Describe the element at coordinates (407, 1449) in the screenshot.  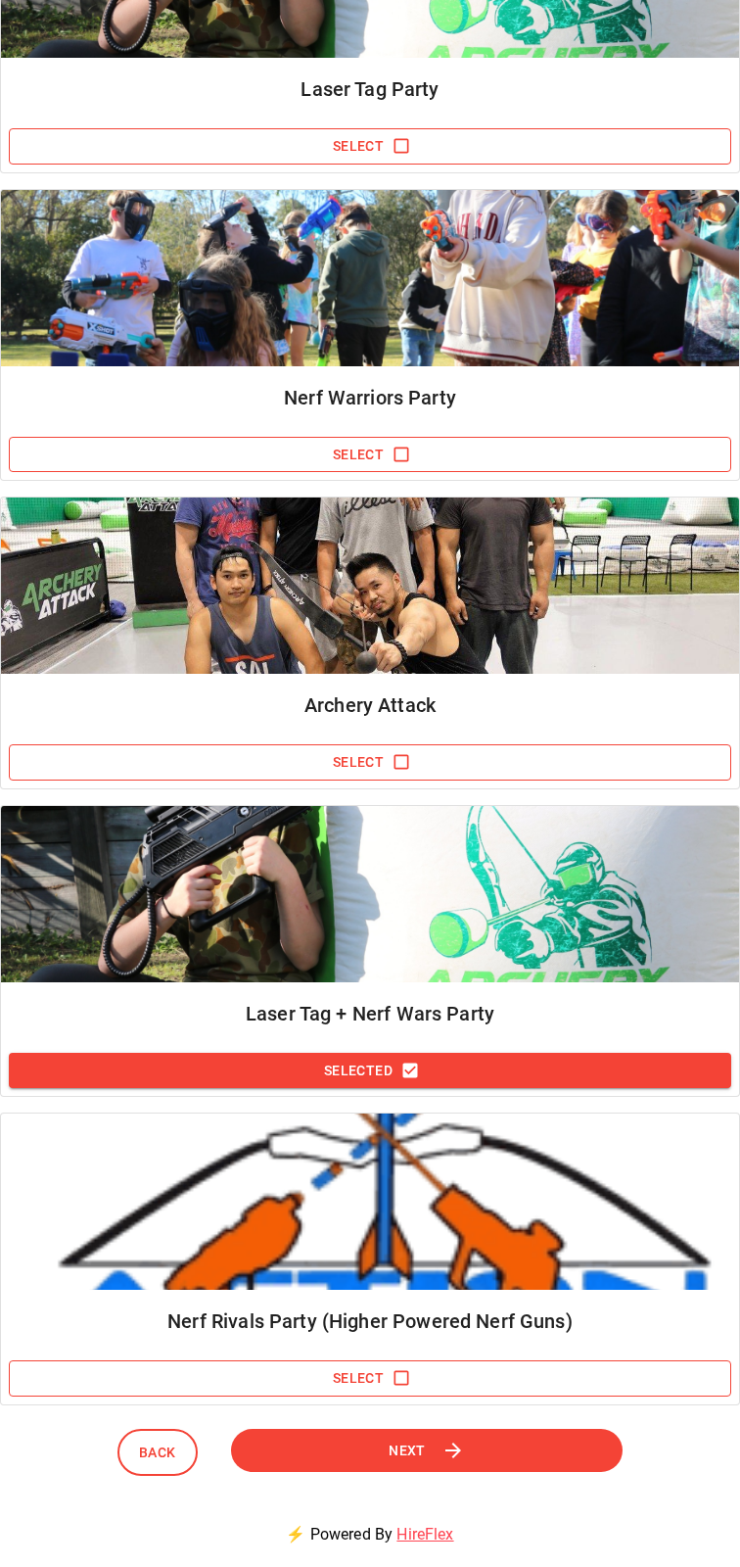
I see `span: Next` at that location.